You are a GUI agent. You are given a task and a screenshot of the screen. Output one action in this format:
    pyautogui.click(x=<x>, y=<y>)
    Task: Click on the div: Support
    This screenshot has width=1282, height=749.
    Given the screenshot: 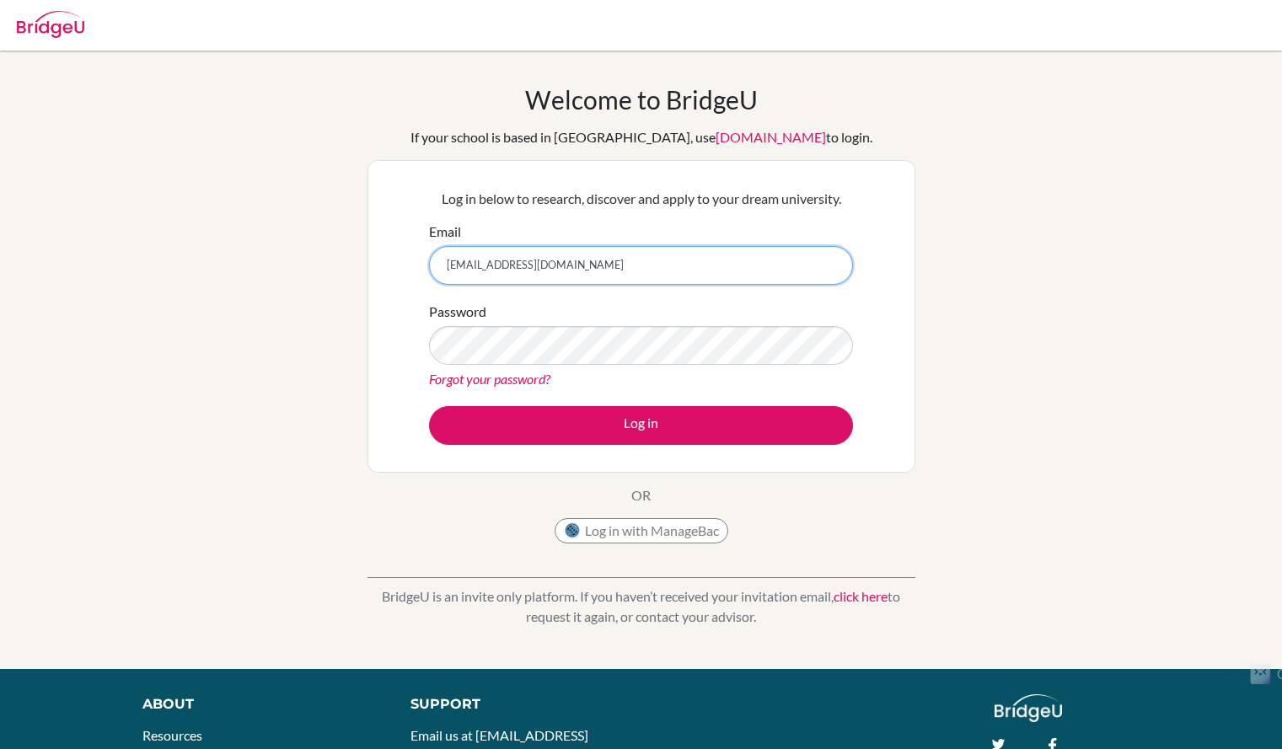 What is the action you would take?
    pyautogui.click(x=517, y=705)
    